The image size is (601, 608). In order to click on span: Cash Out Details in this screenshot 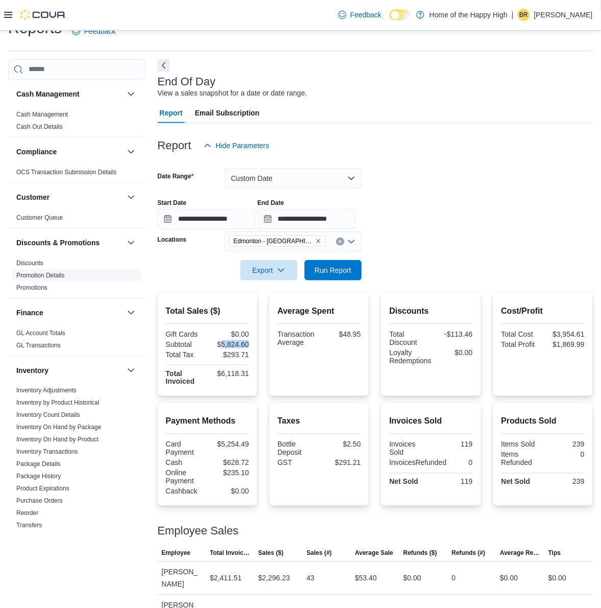, I will do `click(39, 127)`.